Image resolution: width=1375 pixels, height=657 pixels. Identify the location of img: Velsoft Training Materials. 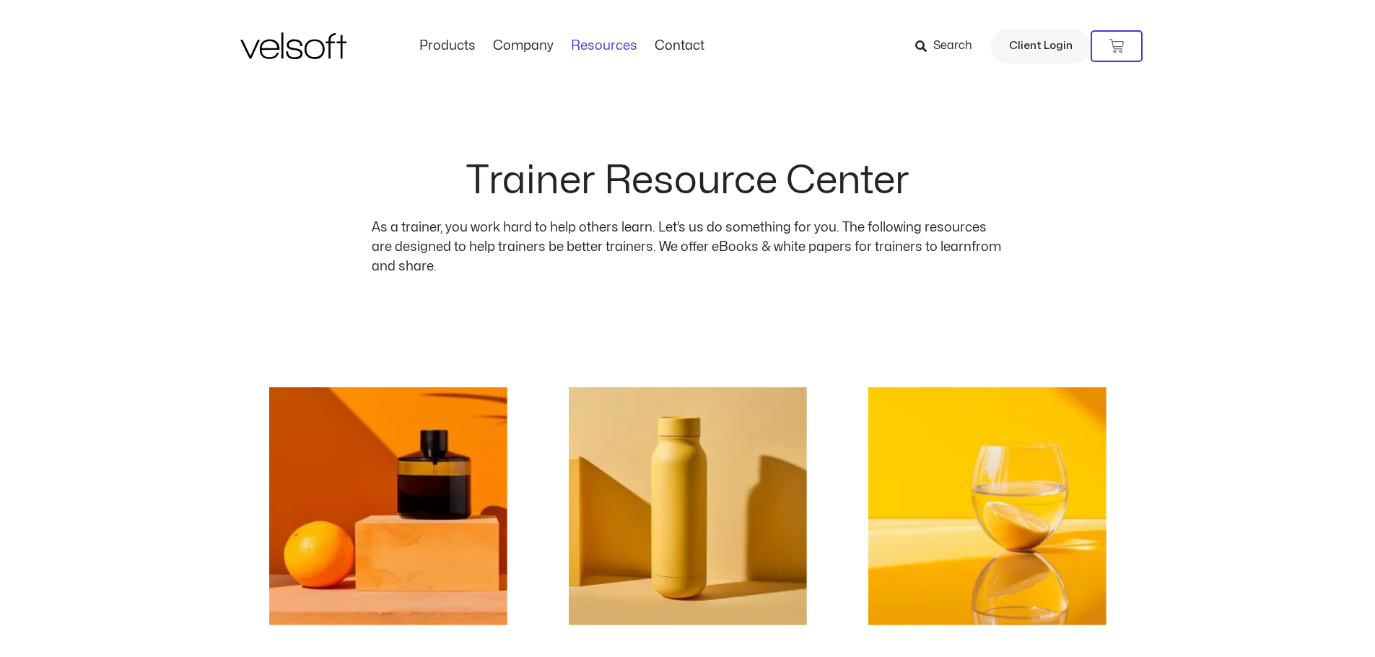
(293, 45).